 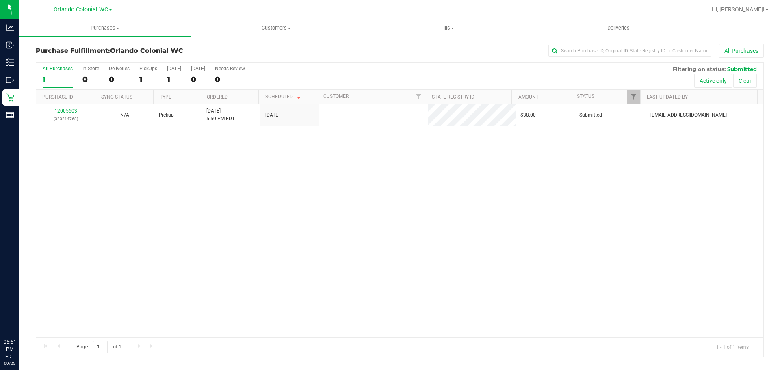 What do you see at coordinates (336, 96) in the screenshot?
I see `a: Customer` at bounding box center [336, 96].